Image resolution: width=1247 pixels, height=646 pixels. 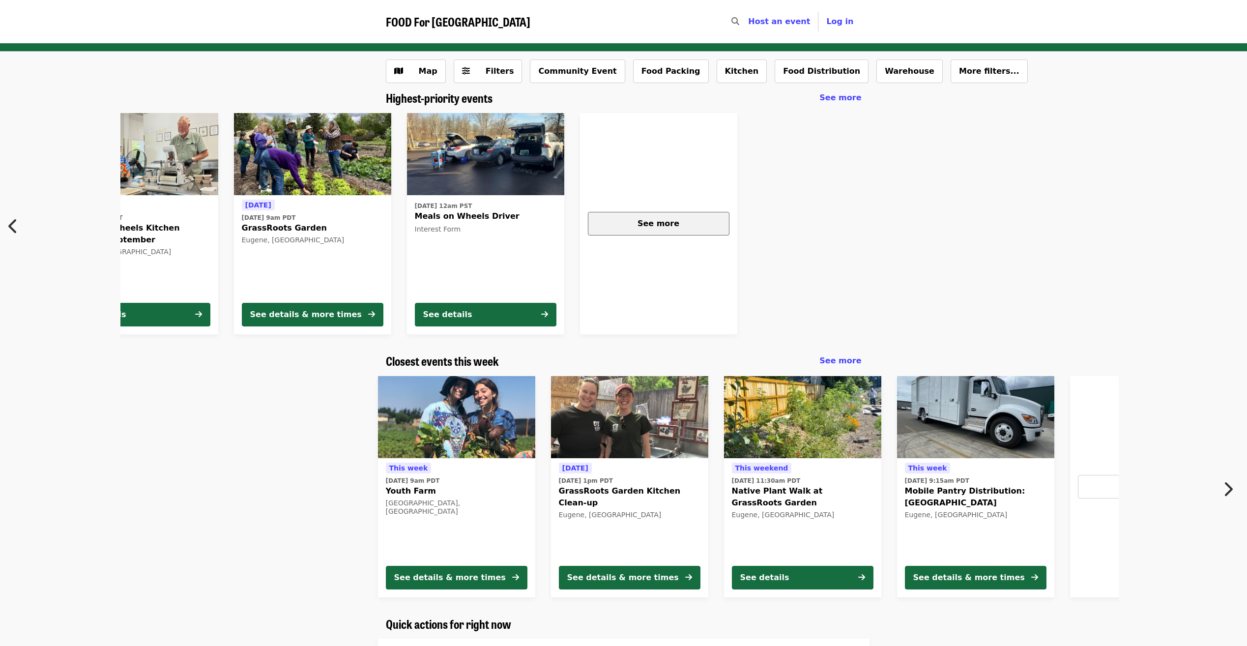 I want to click on img: Mobile Pantry Distribution: Bethel School District organized by FOOD For Lane County, so click(x=976, y=417).